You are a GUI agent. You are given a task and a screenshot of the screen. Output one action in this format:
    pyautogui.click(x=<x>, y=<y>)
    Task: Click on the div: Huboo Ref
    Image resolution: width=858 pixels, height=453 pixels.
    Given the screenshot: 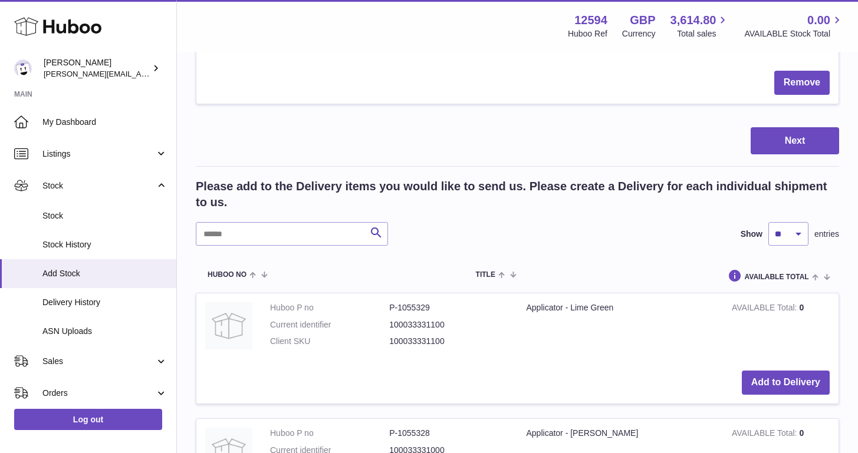 What is the action you would take?
    pyautogui.click(x=587, y=34)
    